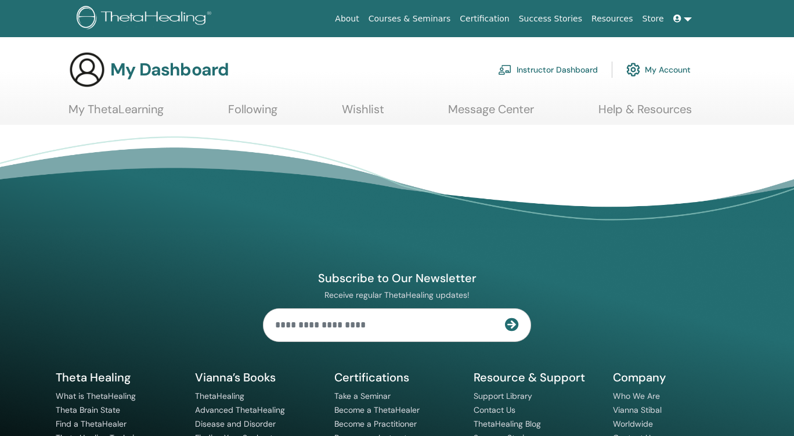 The width and height of the screenshot is (794, 436). I want to click on a: Courses & Seminars, so click(410, 19).